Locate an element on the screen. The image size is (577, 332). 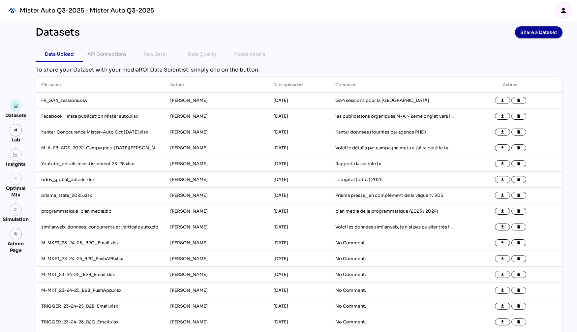
div: mediaROI is located at coordinates (13, 11).